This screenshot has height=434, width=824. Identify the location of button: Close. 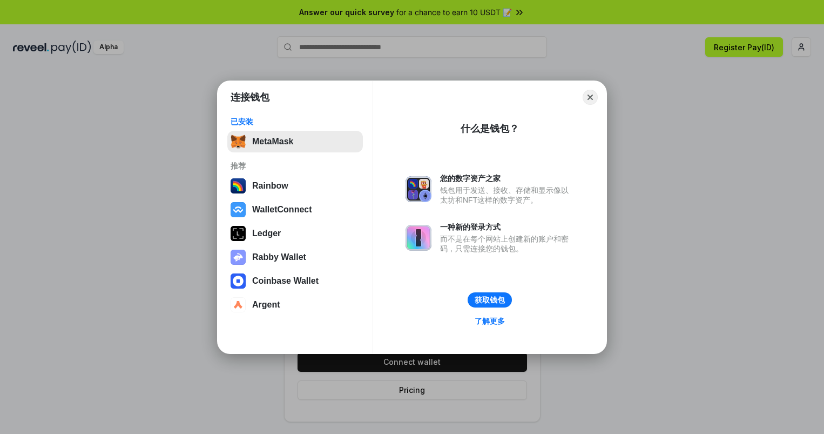
(590, 97).